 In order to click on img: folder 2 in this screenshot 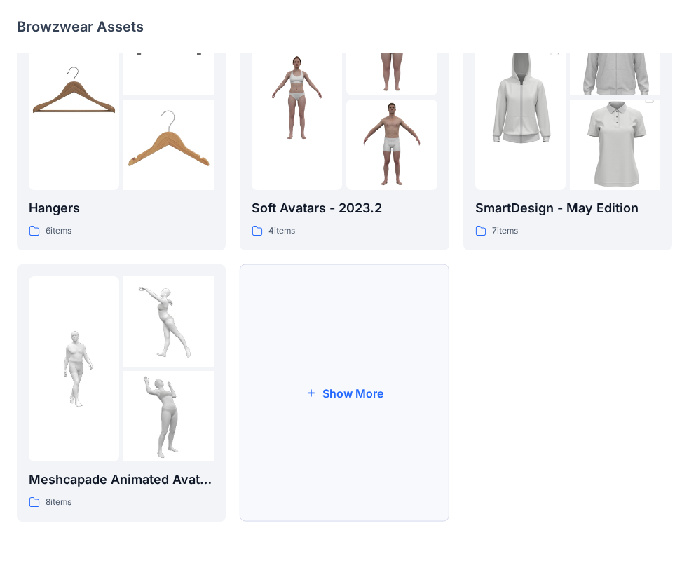, I will do `click(168, 321)`.